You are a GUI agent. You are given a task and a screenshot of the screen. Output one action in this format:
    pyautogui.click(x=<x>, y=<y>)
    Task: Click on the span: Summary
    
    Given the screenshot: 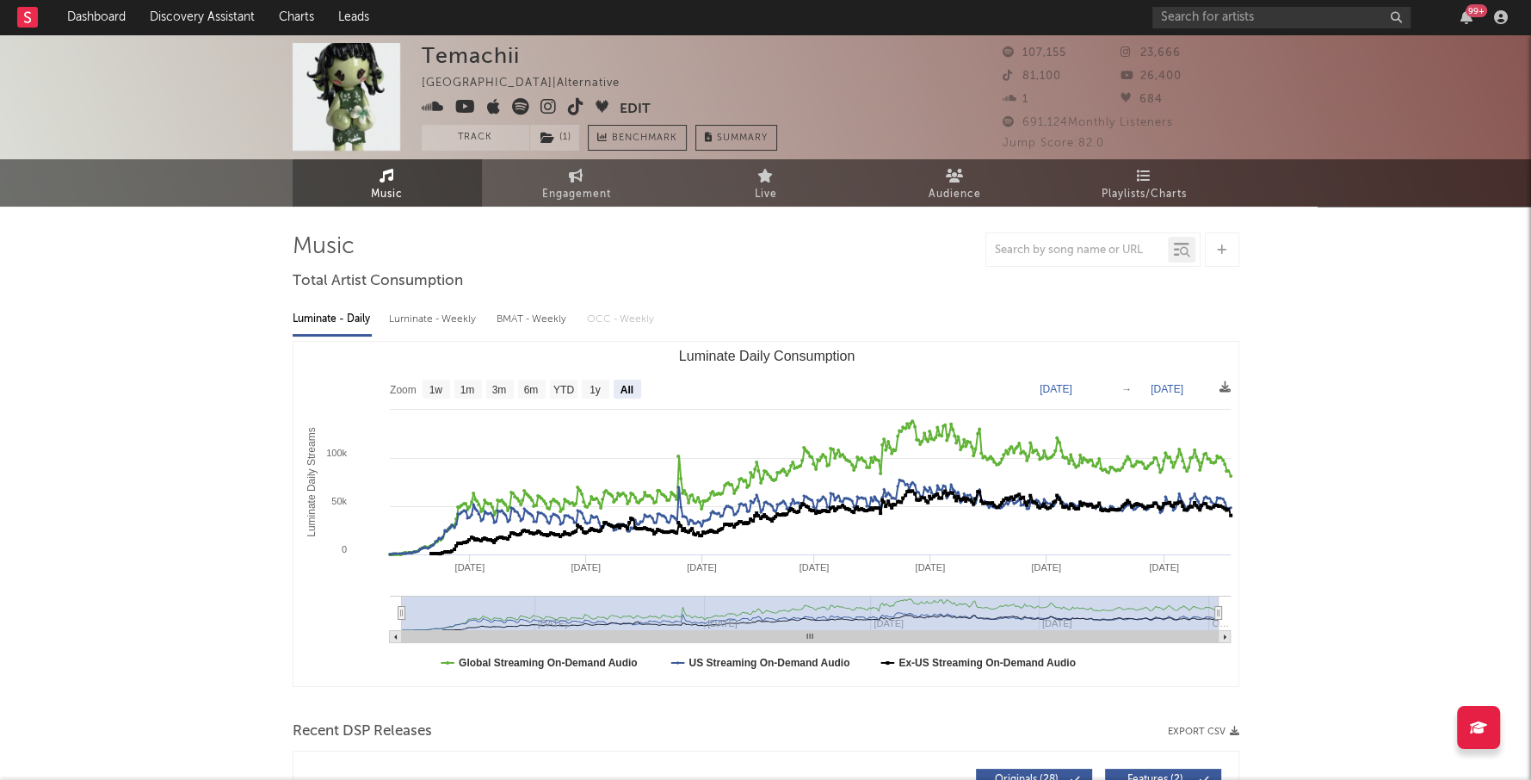 What is the action you would take?
    pyautogui.click(x=742, y=138)
    